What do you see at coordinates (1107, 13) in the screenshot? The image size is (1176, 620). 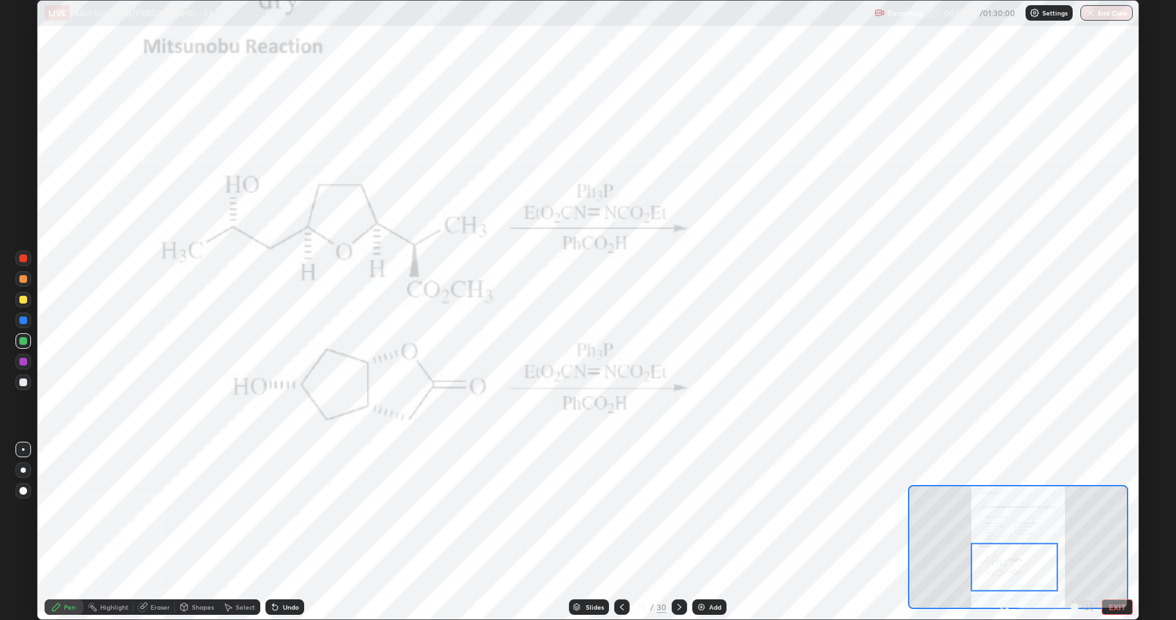 I see `button: End Class` at bounding box center [1107, 13].